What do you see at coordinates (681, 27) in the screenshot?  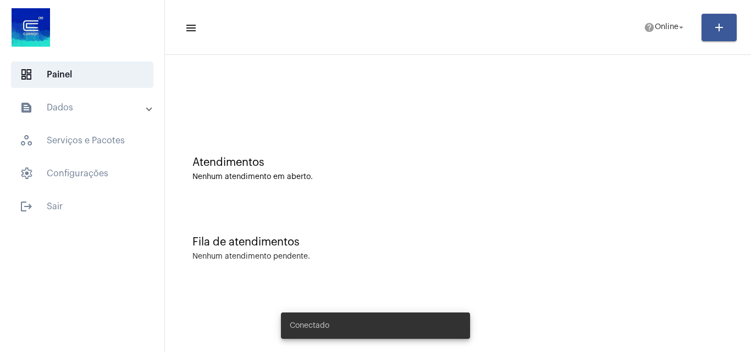 I see `mat-icon: arrow_drop_down` at bounding box center [681, 27].